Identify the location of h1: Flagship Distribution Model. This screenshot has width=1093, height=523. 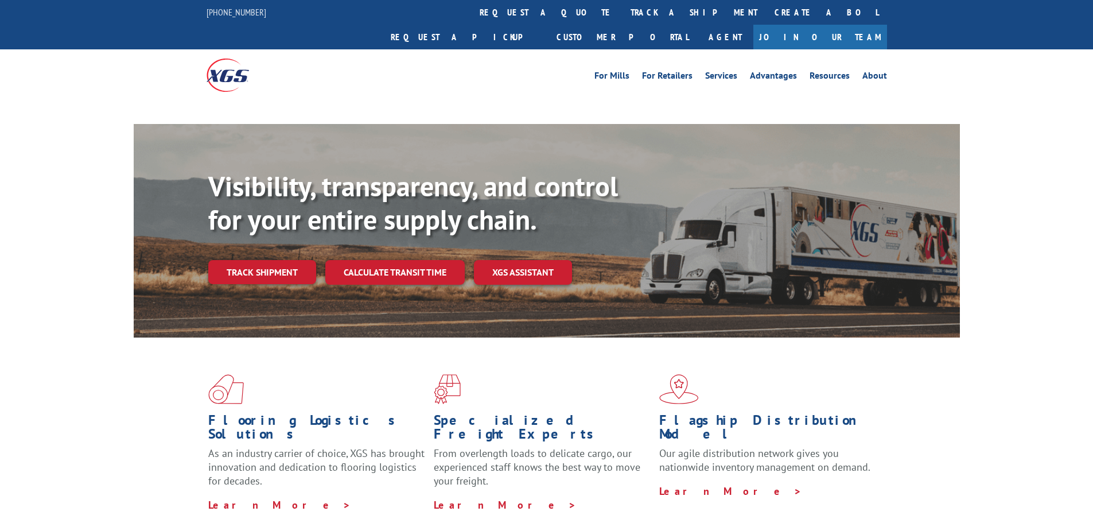
(768, 430).